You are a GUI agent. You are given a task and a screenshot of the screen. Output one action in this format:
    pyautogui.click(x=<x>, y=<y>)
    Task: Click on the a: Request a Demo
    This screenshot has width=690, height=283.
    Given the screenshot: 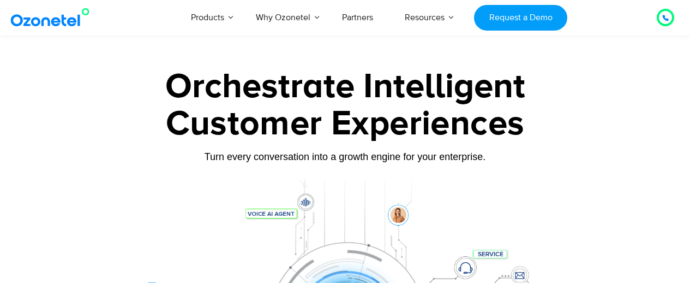 What is the action you would take?
    pyautogui.click(x=520, y=17)
    